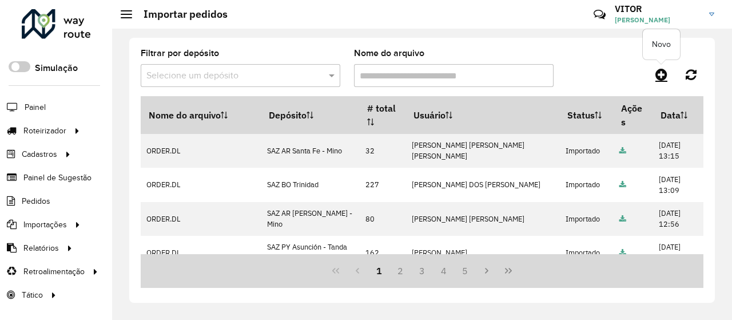 The image size is (732, 320). I want to click on button: 1, so click(379, 270).